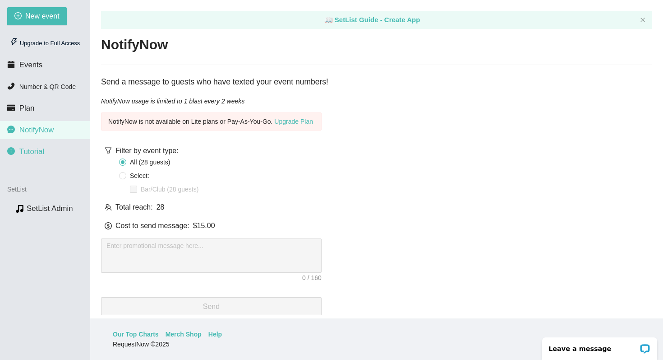 The width and height of the screenshot is (663, 360). What do you see at coordinates (204, 225) in the screenshot?
I see `div: $ 15.00` at bounding box center [204, 225].